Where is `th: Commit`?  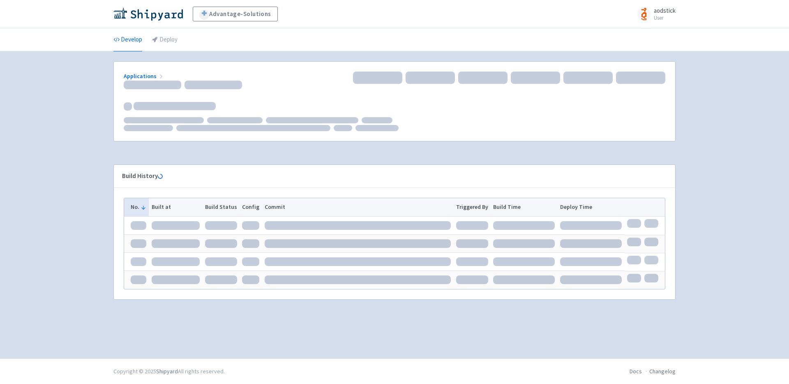
th: Commit is located at coordinates (358, 207).